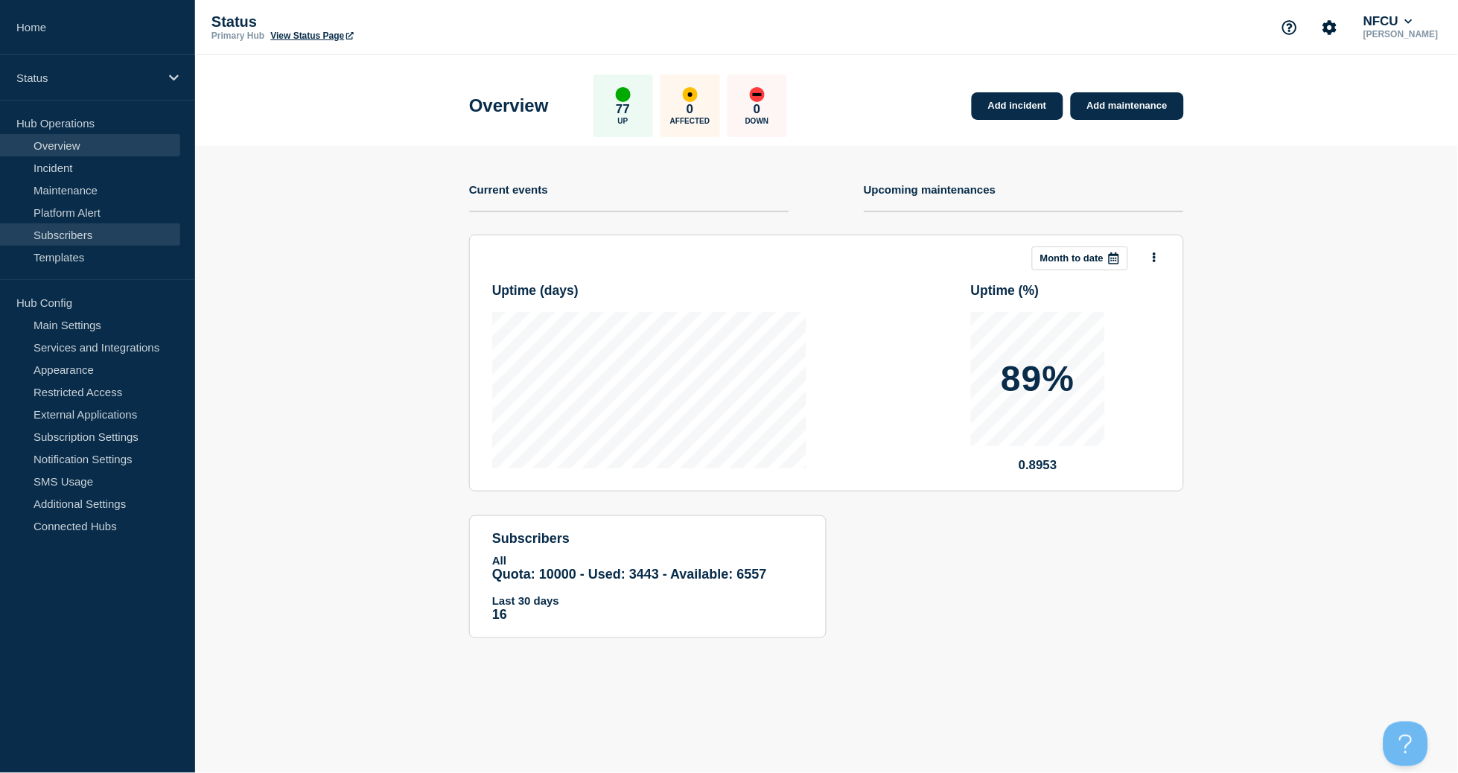 This screenshot has width=1458, height=773. I want to click on button: Month to date, so click(1080, 258).